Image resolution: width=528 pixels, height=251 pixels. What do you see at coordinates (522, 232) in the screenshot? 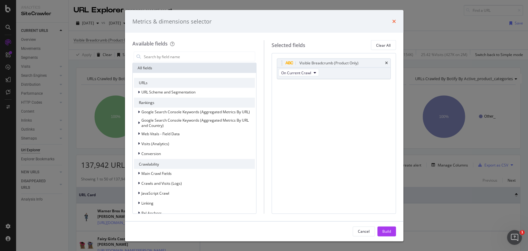
I see `span: 1` at bounding box center [522, 232].